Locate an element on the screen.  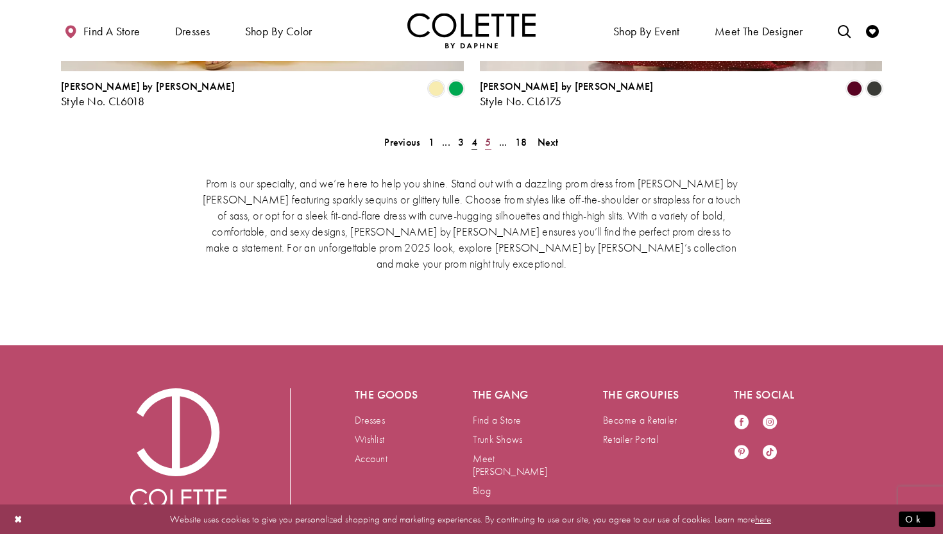
a: Account is located at coordinates (371, 458).